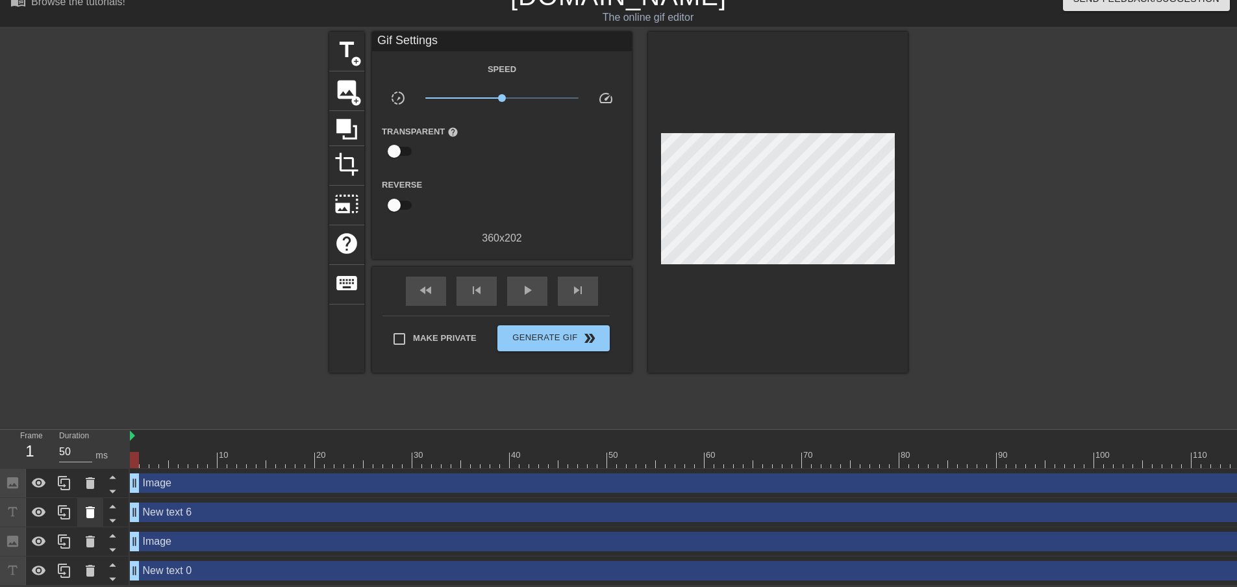  I want to click on span: speed, so click(606, 98).